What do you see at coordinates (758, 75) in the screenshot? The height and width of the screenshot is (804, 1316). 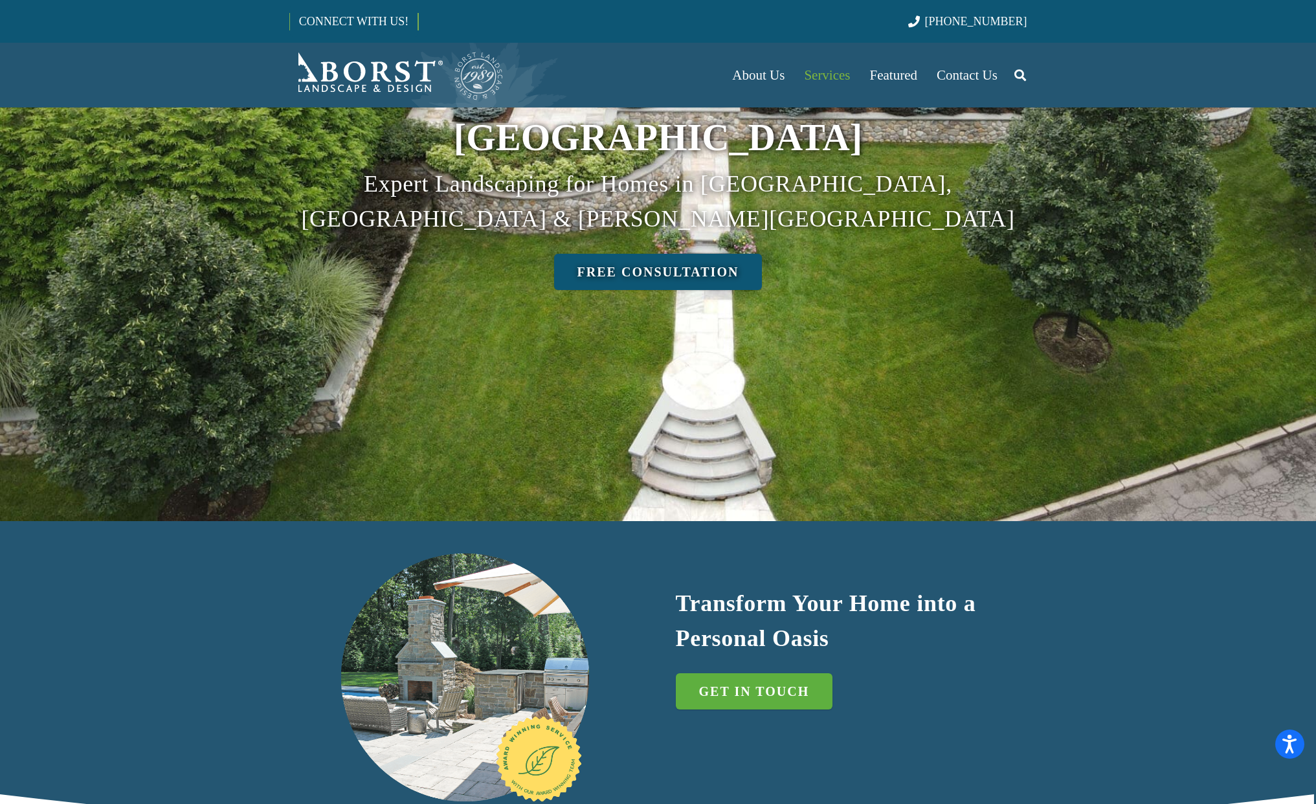 I see `span: About Us` at bounding box center [758, 75].